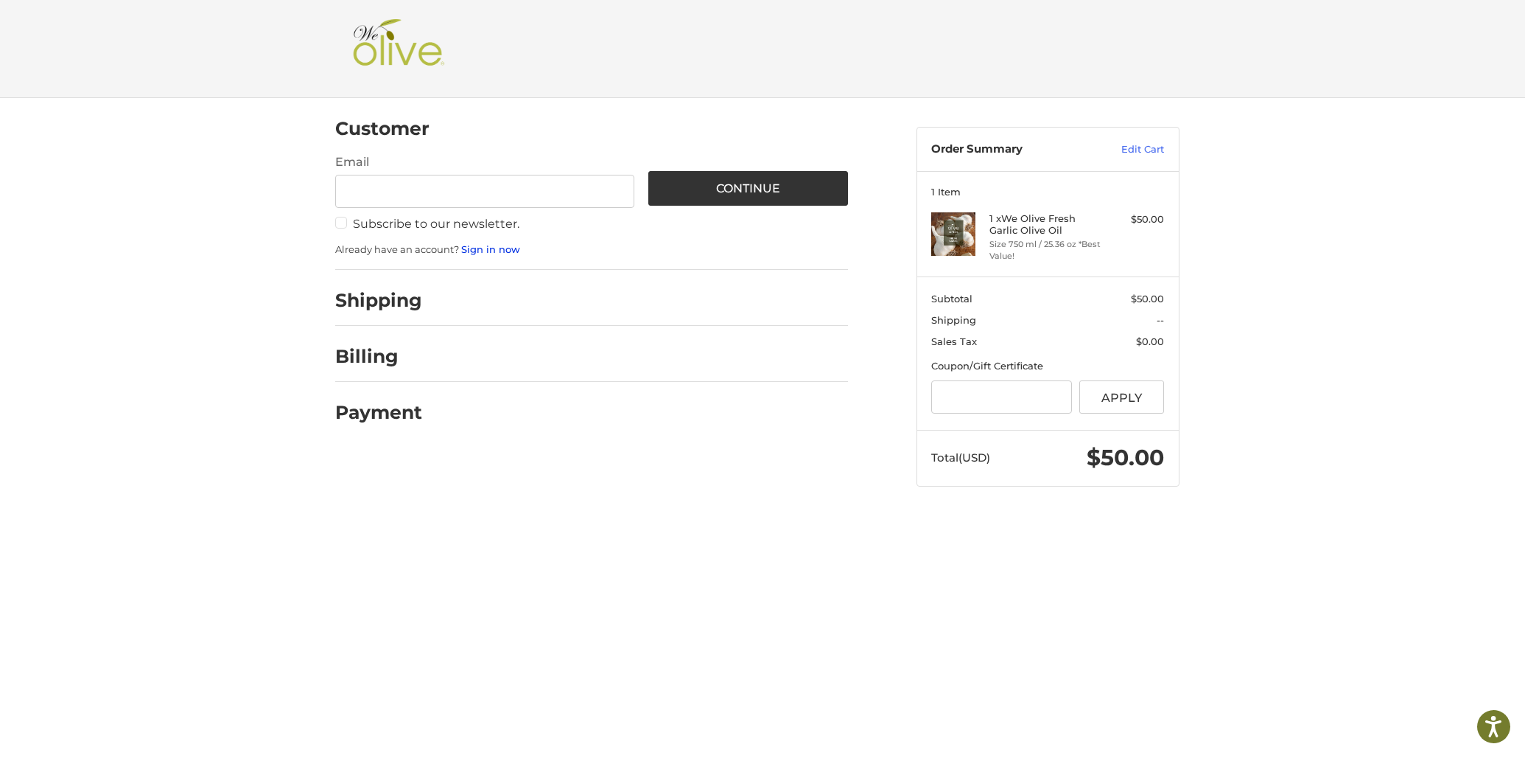  I want to click on div: $50.00, so click(1135, 220).